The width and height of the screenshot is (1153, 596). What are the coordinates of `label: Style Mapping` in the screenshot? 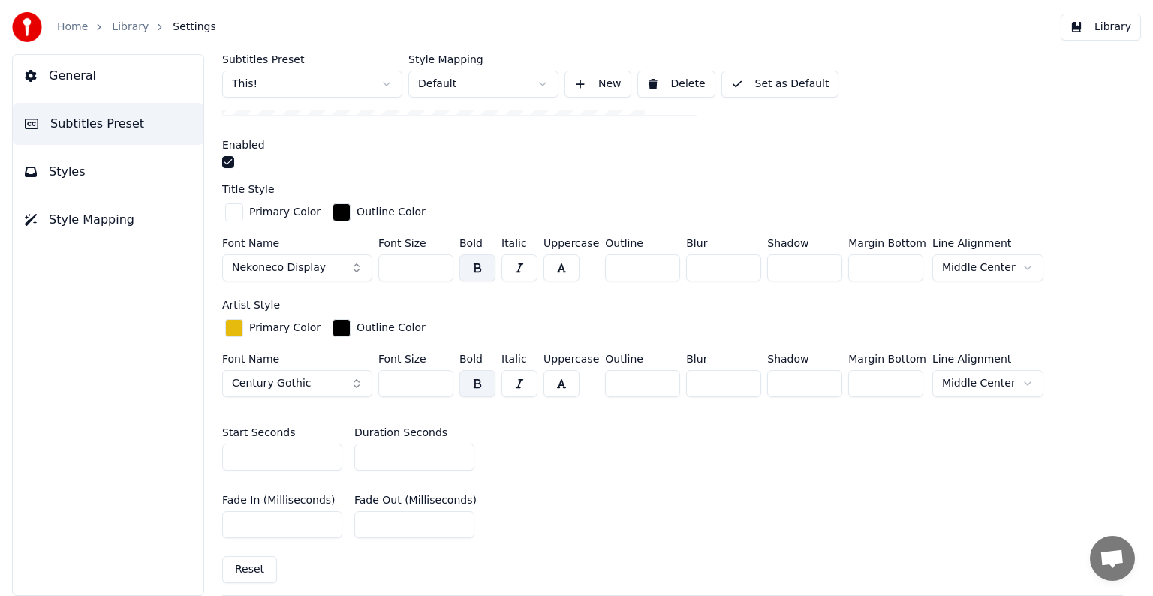 It's located at (484, 59).